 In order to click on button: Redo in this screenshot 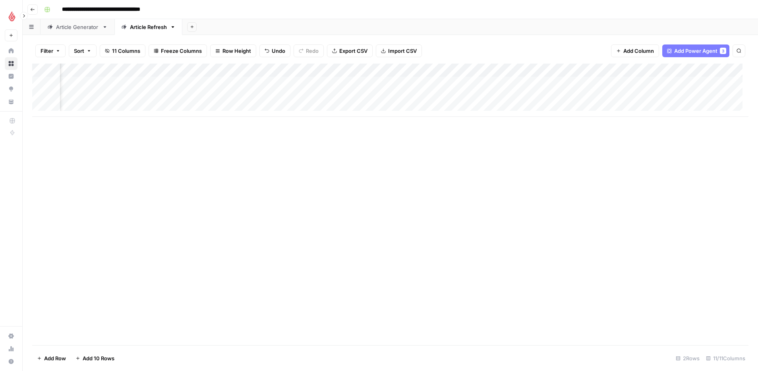, I will do `click(309, 51)`.